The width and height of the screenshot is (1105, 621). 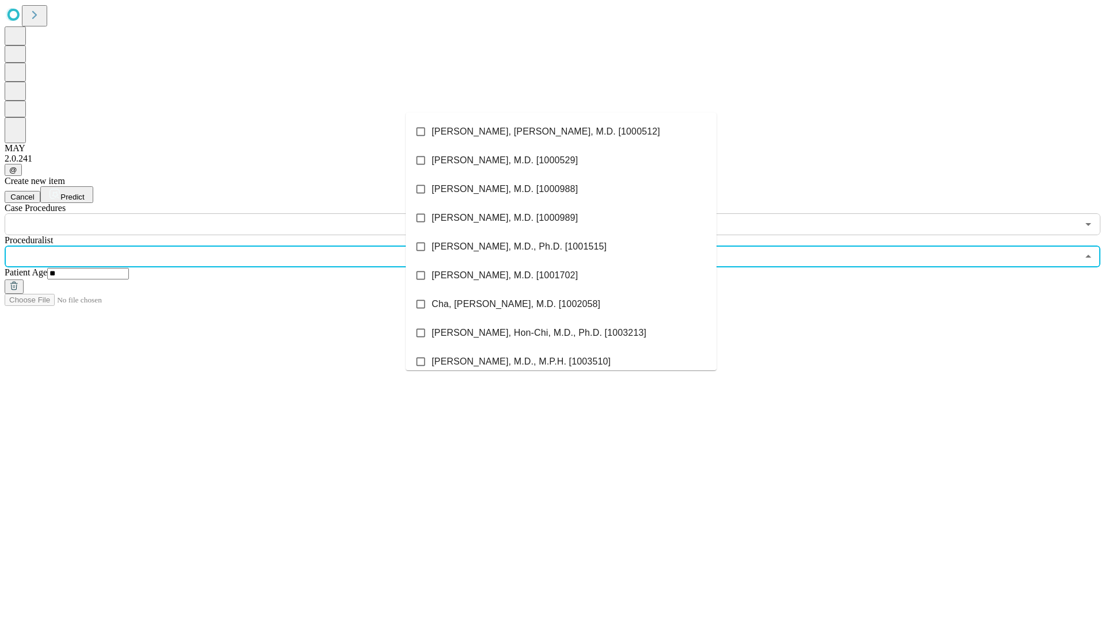 What do you see at coordinates (35, 208) in the screenshot?
I see `span: Scheduled Procedure` at bounding box center [35, 208].